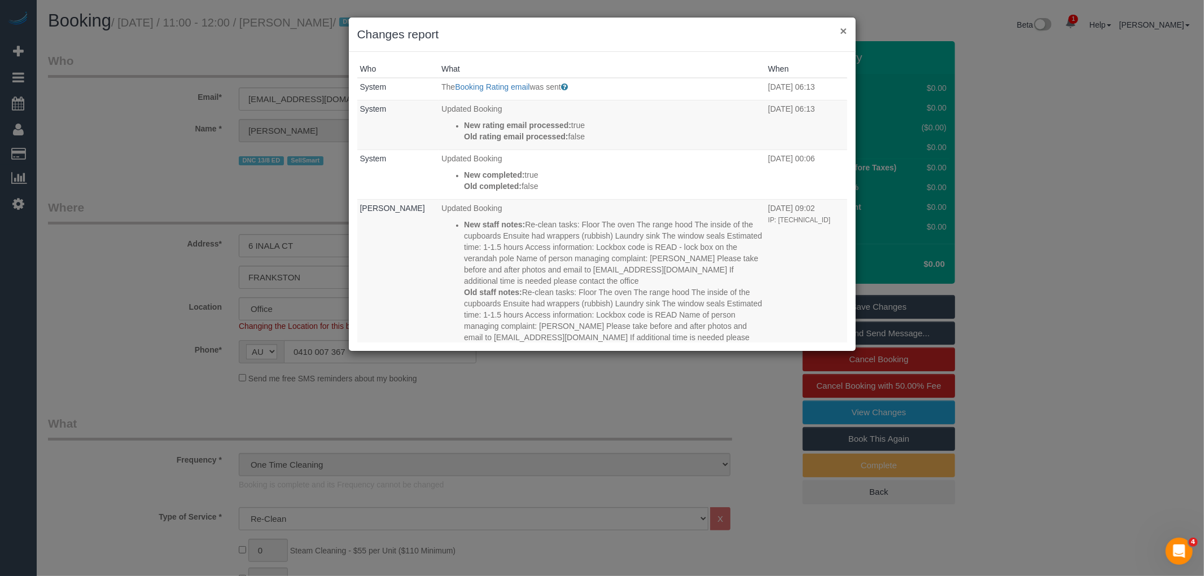  I want to click on sui-modal: Changes report, so click(602, 184).